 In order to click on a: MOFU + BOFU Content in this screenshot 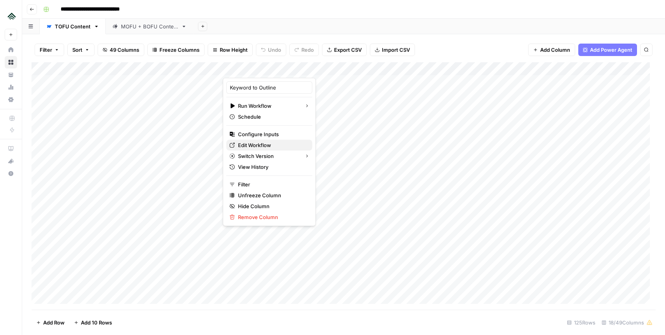, I will do `click(149, 26)`.